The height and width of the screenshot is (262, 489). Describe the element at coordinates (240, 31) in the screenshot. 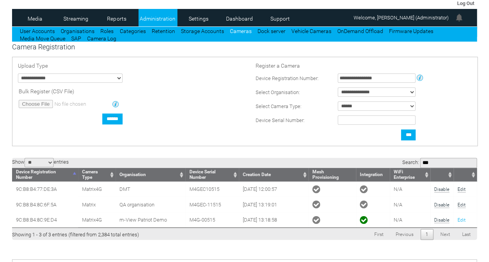

I see `a: Cameras` at that location.